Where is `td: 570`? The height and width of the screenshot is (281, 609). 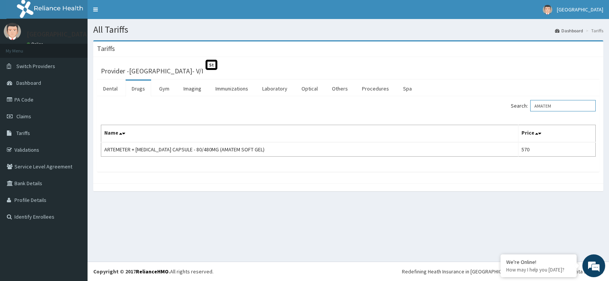
td: 570 is located at coordinates (557, 150).